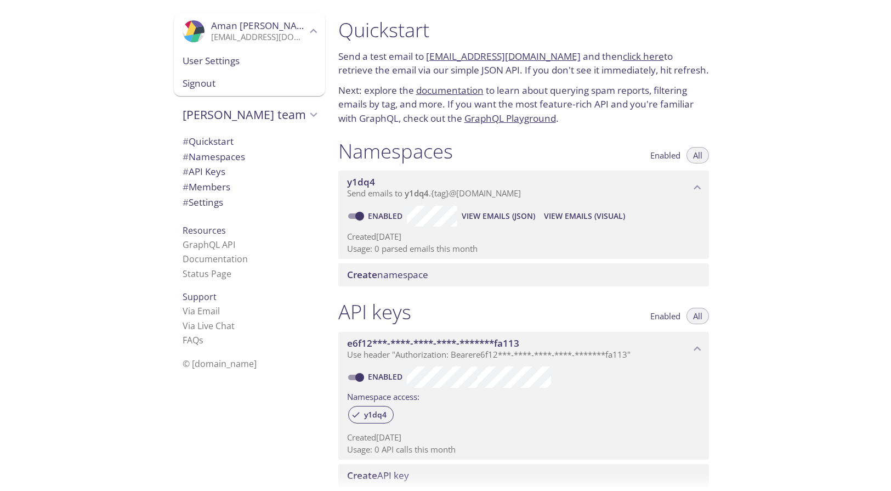 This screenshot has height=491, width=891. I want to click on span: Members, so click(206, 186).